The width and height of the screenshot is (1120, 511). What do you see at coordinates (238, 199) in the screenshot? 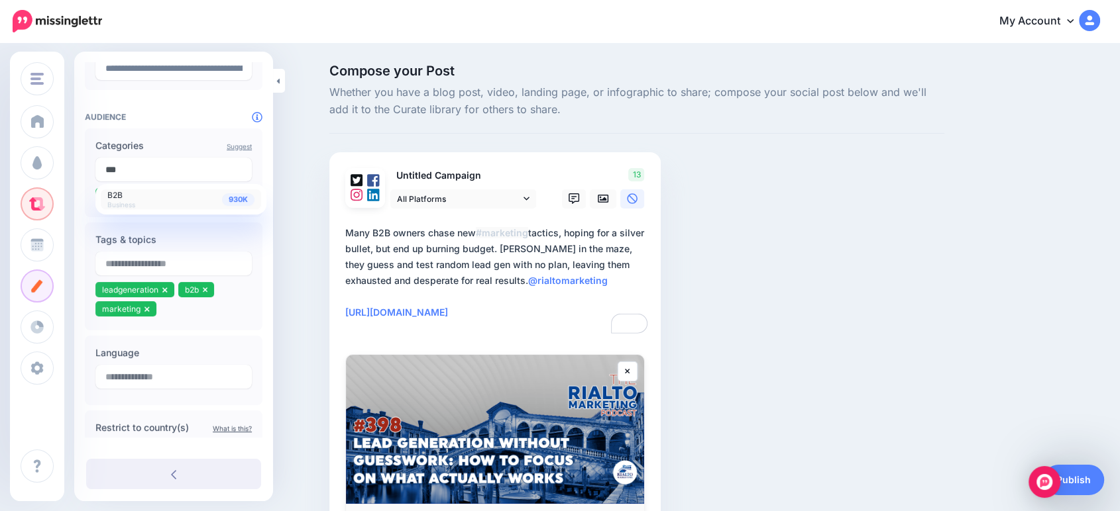
I see `span: 930K` at bounding box center [238, 199].